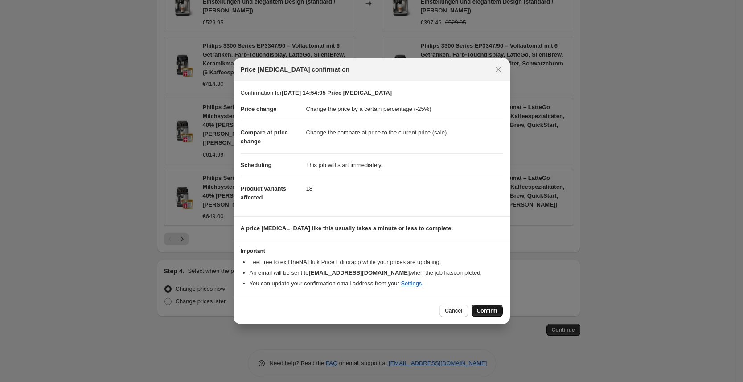 This screenshot has height=382, width=743. I want to click on span: Product variants affected, so click(263, 193).